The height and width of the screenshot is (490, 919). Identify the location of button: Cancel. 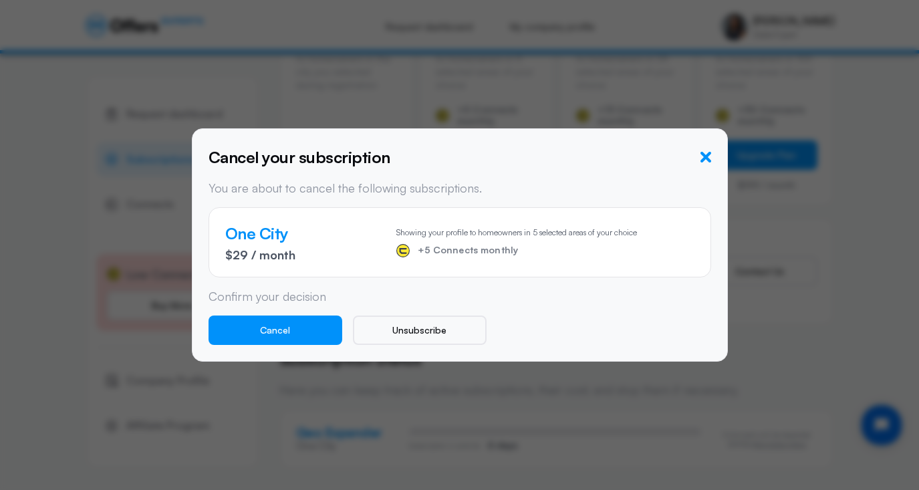
(275, 330).